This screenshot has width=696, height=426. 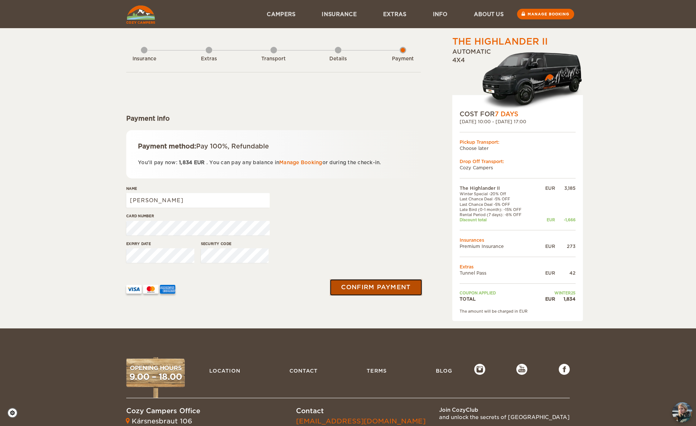 I want to click on span: 7 Days, so click(x=506, y=114).